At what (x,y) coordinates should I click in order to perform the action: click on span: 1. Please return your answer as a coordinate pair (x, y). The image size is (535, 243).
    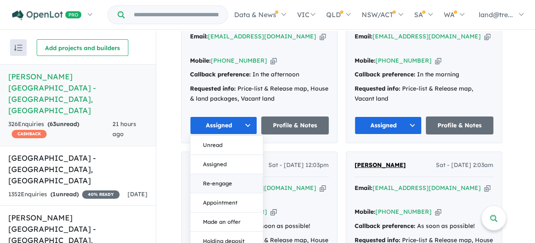
    Looking at the image, I should click on (54, 194).